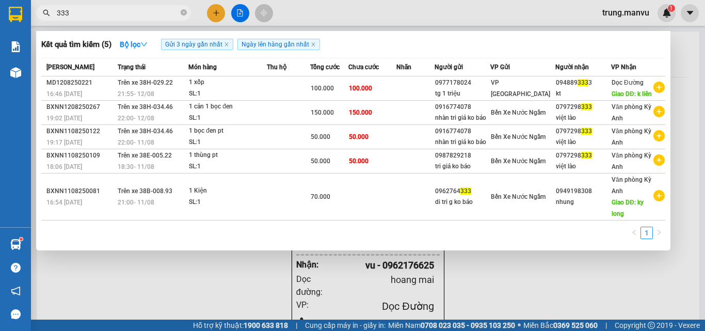 The height and width of the screenshot is (331, 705). Describe the element at coordinates (76, 44) in the screenshot. I see `h3: Kết quả tìm kiếm ( 5 )` at that location.